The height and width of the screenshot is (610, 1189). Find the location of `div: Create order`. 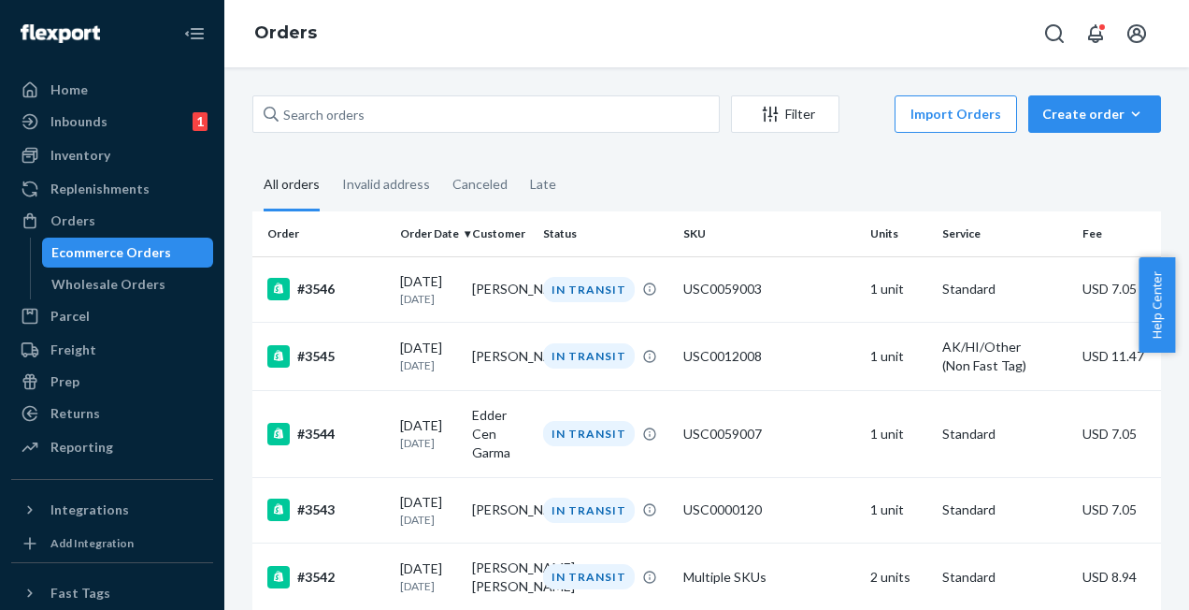

div: Create order is located at coordinates (1095, 114).